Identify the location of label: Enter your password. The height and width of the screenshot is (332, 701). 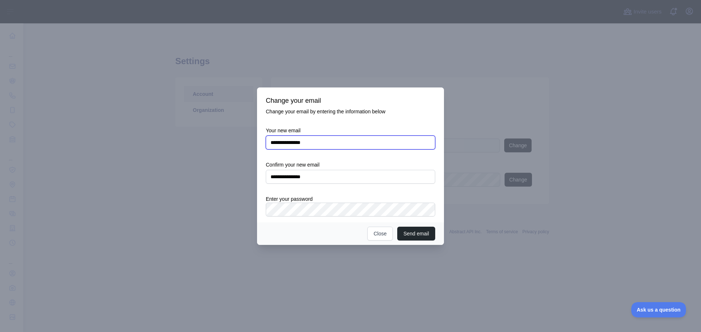
(350, 199).